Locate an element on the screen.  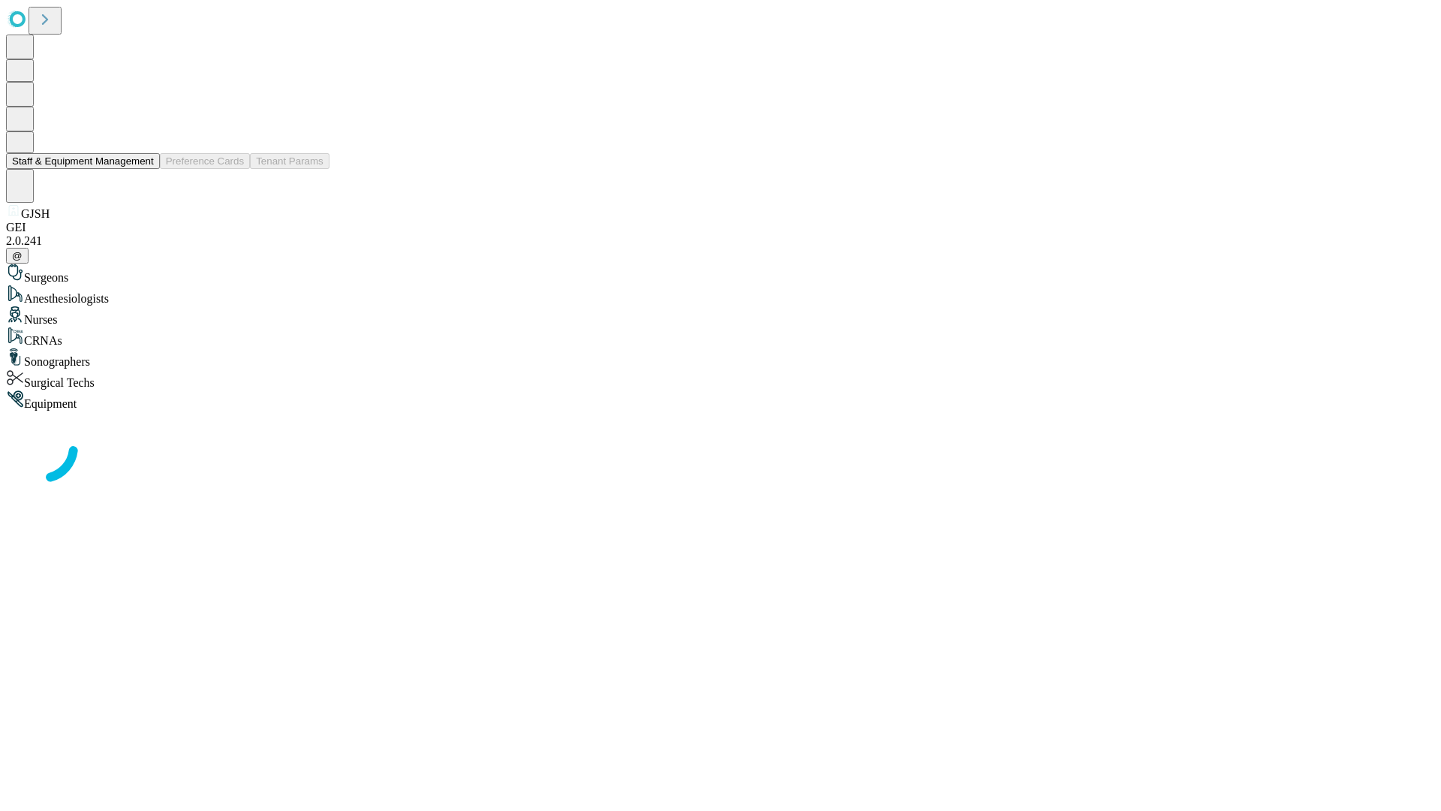
span: GJSH is located at coordinates (35, 213).